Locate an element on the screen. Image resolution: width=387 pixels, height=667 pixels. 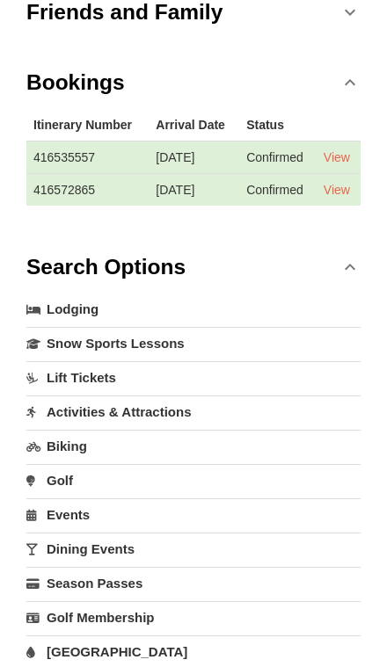
a: Dining Events is located at coordinates (193, 549).